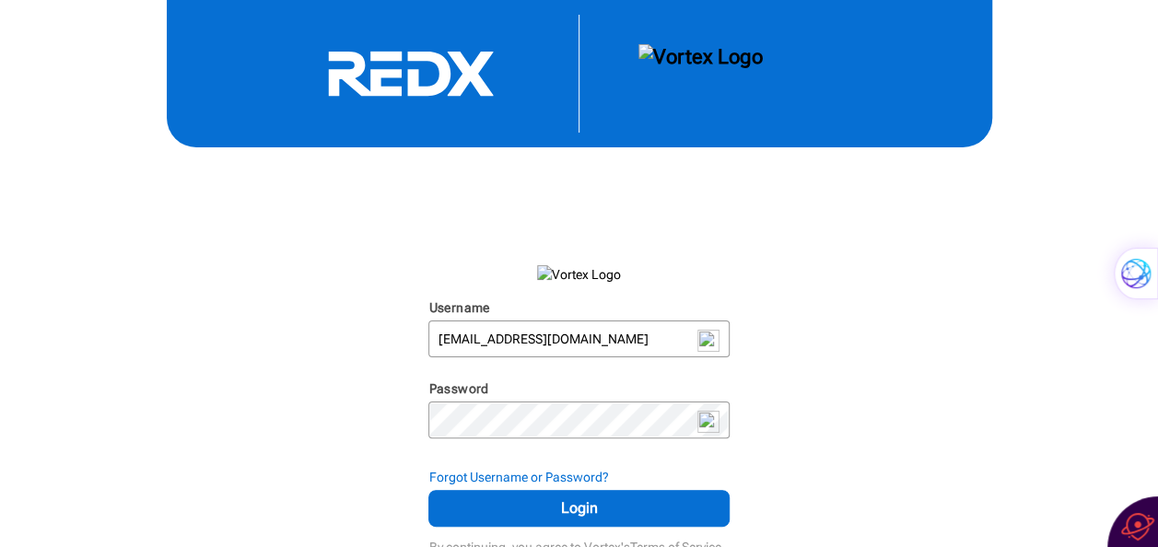  What do you see at coordinates (579, 509) in the screenshot?
I see `button: Login` at bounding box center [579, 509].